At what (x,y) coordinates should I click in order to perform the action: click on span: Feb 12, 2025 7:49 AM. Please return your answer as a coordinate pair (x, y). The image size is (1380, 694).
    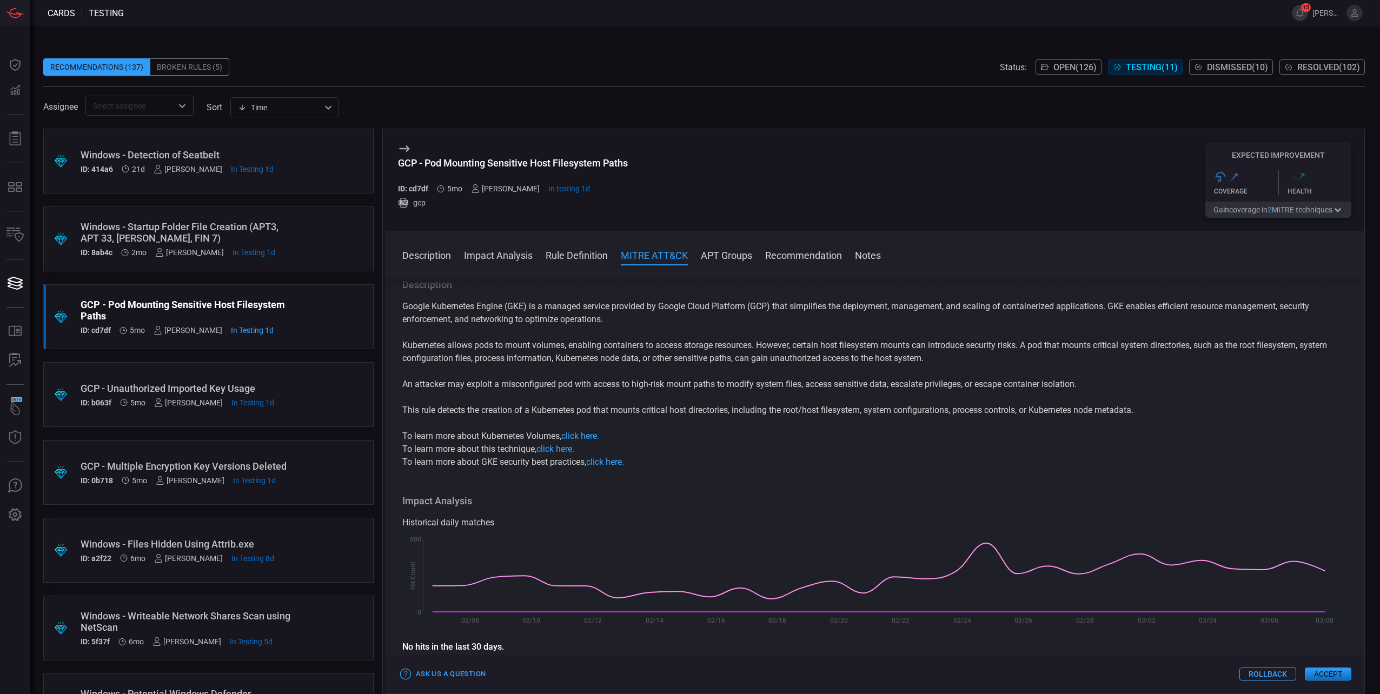
    Looking at the image, I should click on (138, 559).